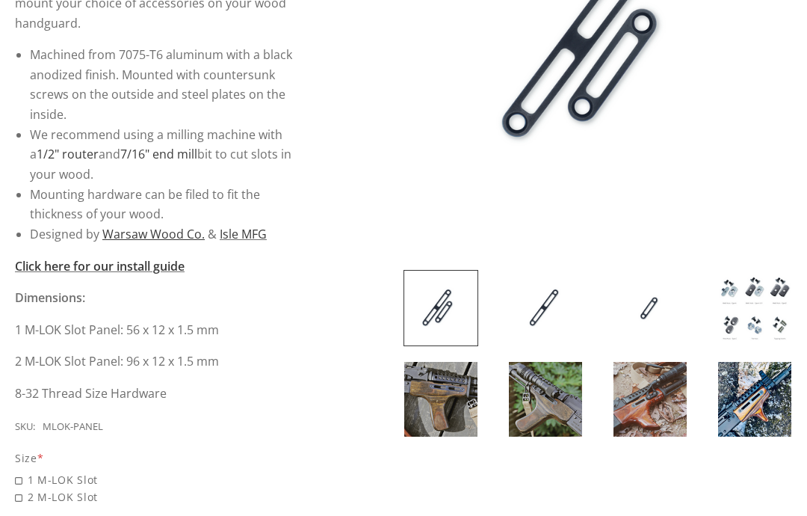 The image size is (807, 516). I want to click on u: Warsaw Wood Co., so click(153, 234).